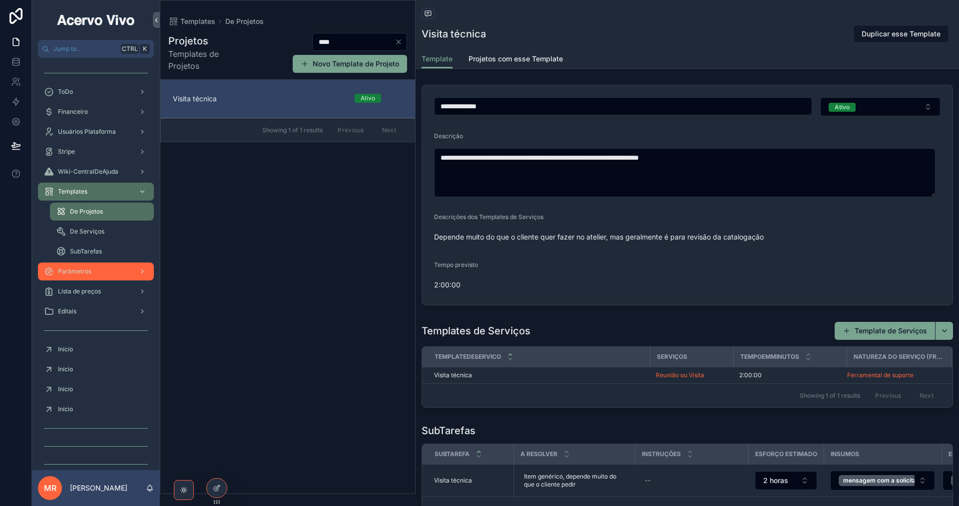  Describe the element at coordinates (489, 217) in the screenshot. I see `span: Descrições dos Templates de Serviços` at that location.